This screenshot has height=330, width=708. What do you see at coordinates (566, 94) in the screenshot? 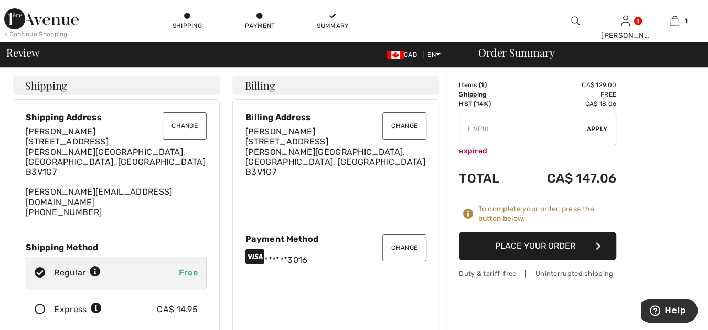
I see `td: Free` at bounding box center [566, 94].